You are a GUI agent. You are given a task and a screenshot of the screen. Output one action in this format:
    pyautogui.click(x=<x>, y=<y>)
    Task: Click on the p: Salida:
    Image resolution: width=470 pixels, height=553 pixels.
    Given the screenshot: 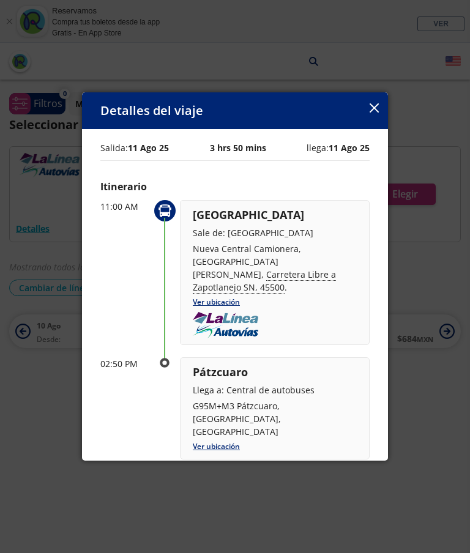 What is the action you would take?
    pyautogui.click(x=135, y=147)
    